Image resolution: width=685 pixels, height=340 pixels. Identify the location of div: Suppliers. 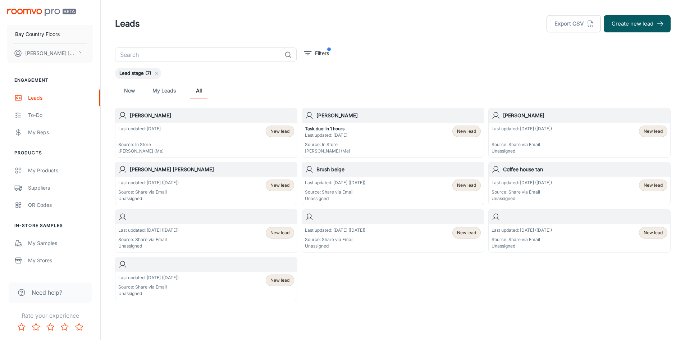
(60, 188).